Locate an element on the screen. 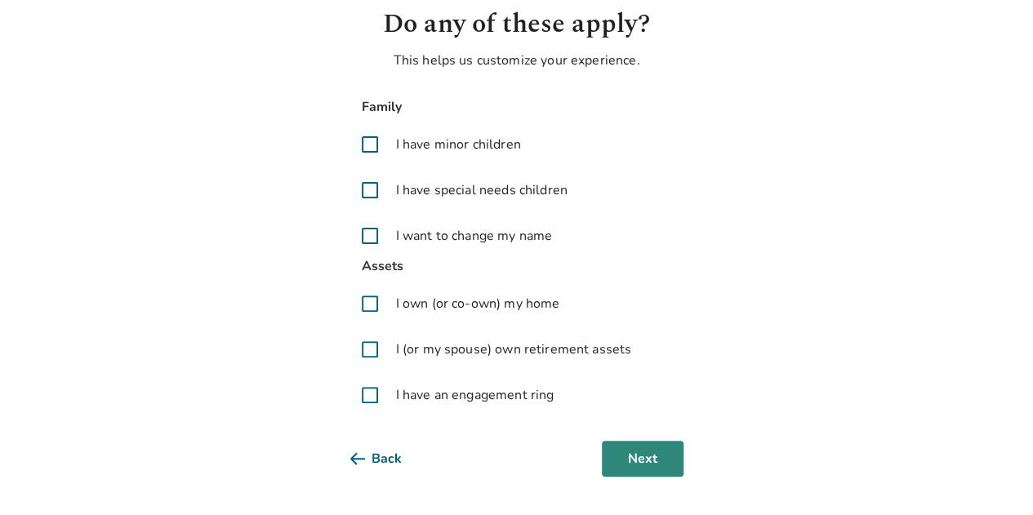 This screenshot has width=1033, height=515. span: I (or my spouse) own retirement assets is located at coordinates (513, 349).